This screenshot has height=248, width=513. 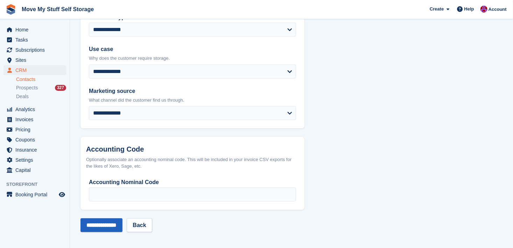 What do you see at coordinates (11, 9) in the screenshot?
I see `img: stora-icon-8386f47178a22dfd0bd8f6a31ec36ba5ce8667c1dd55bd0f319d3a0aa187defe.svg` at bounding box center [11, 9].